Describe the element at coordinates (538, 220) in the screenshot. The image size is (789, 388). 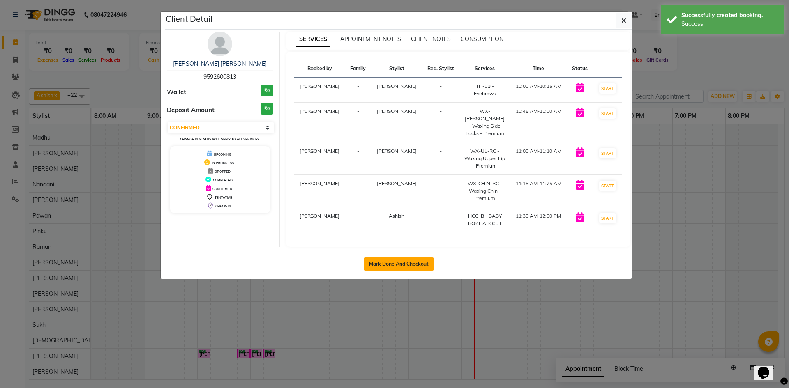
I see `td: 11:30 AM-12:00 PM` at that location.